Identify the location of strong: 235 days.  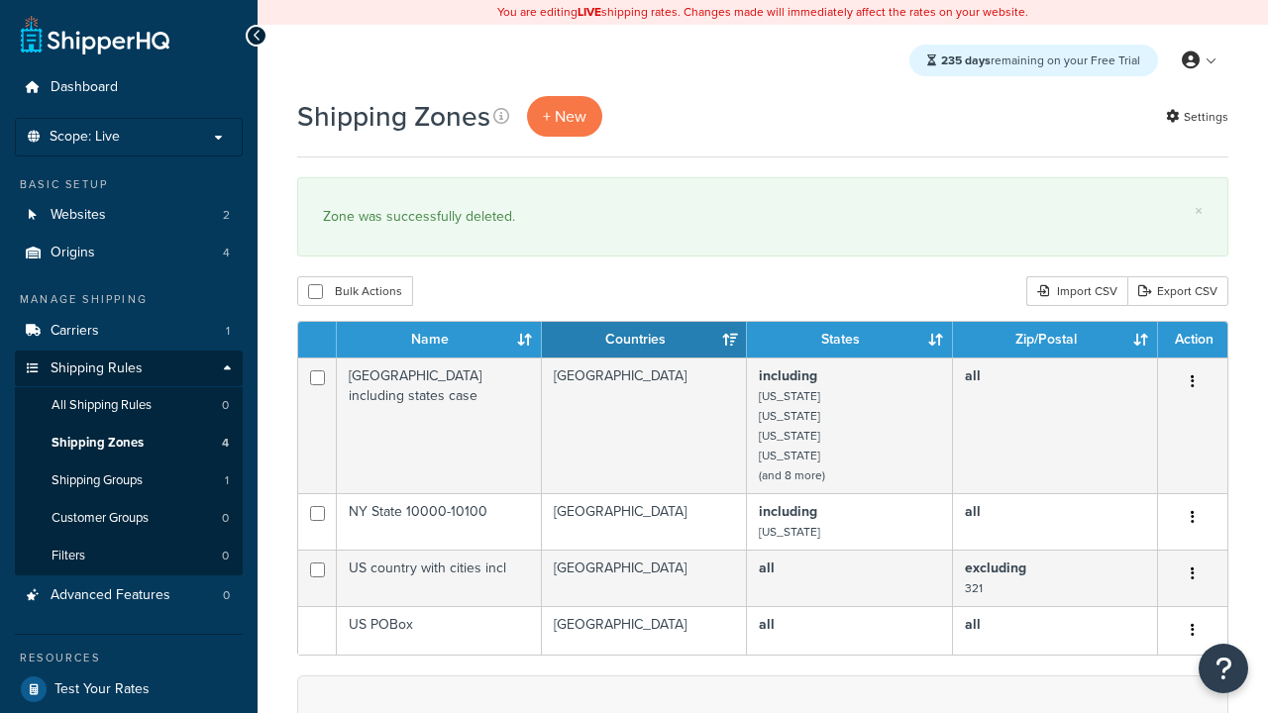
(966, 60).